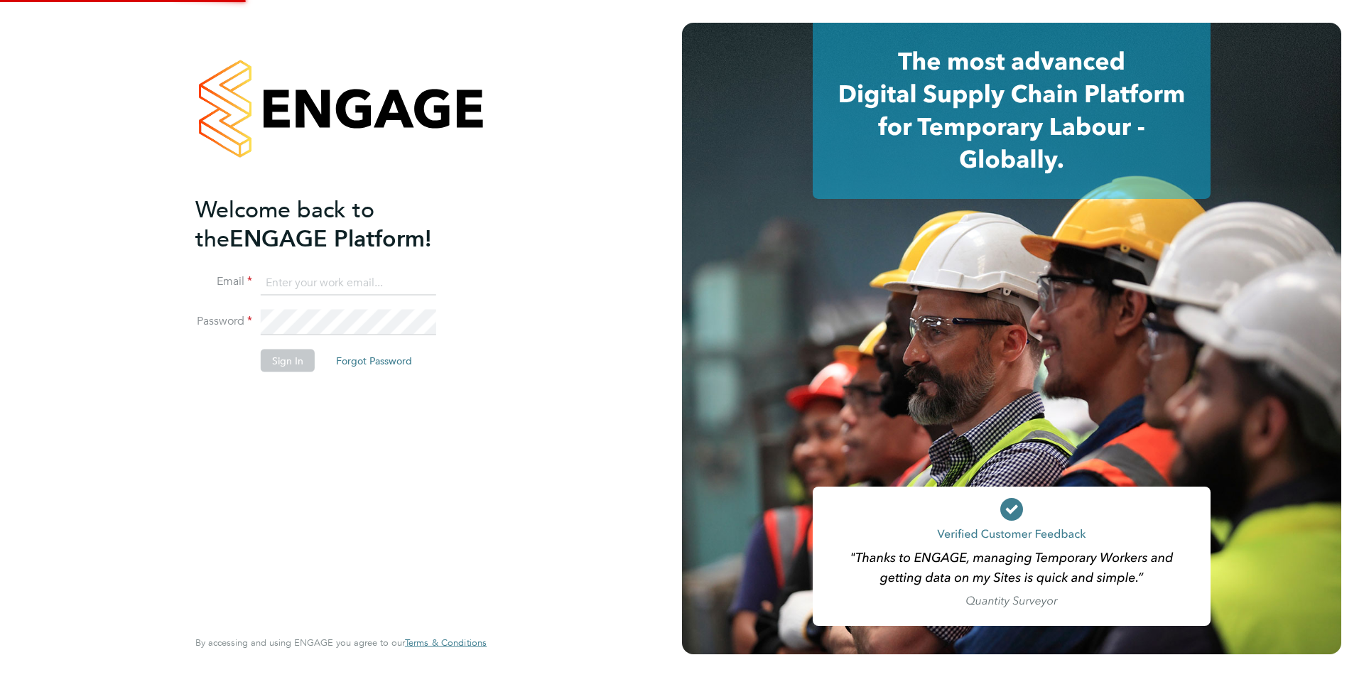 The image size is (1364, 677). I want to click on label: Password, so click(224, 321).